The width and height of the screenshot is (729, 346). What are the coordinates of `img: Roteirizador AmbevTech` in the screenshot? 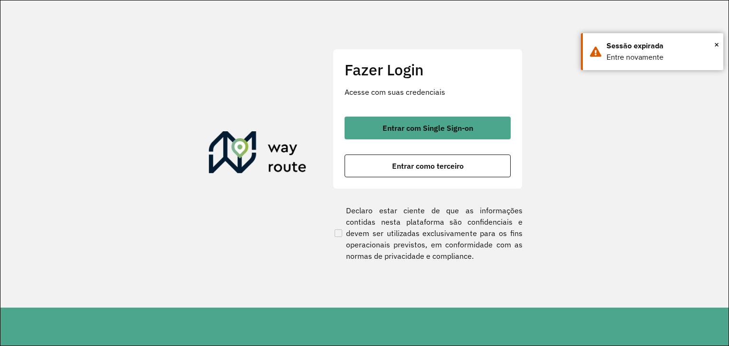 It's located at (258, 154).